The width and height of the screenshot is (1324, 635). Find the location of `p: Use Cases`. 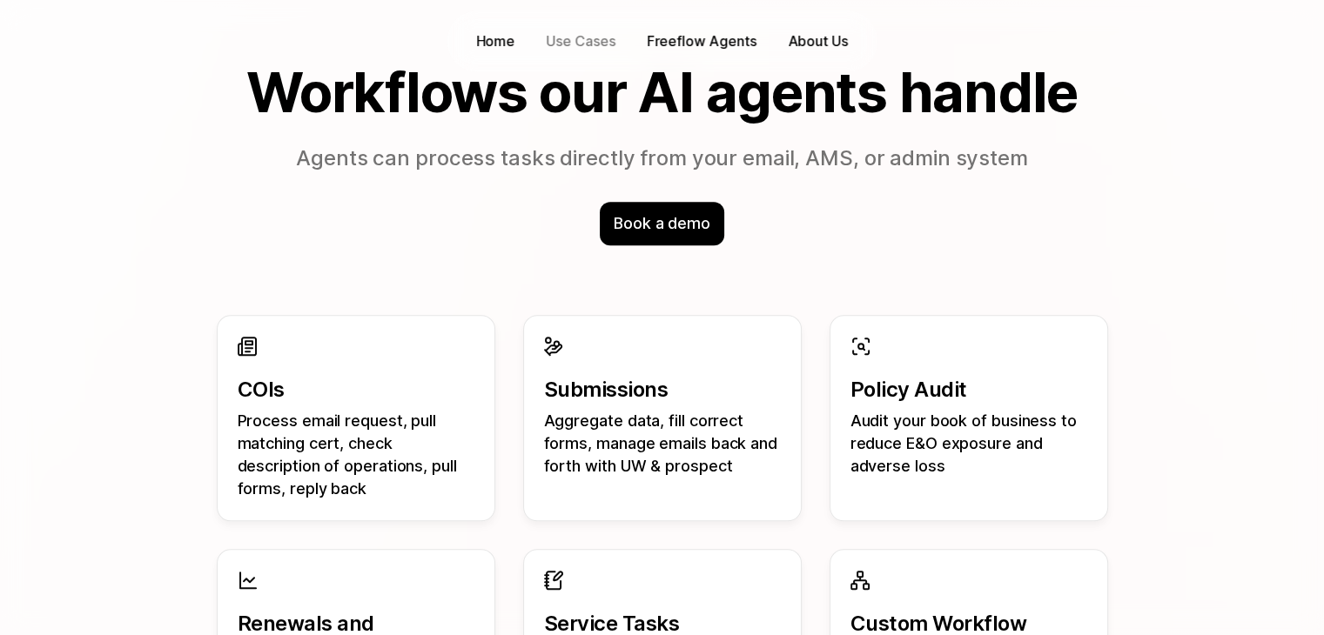

p: Use Cases is located at coordinates (581, 41).